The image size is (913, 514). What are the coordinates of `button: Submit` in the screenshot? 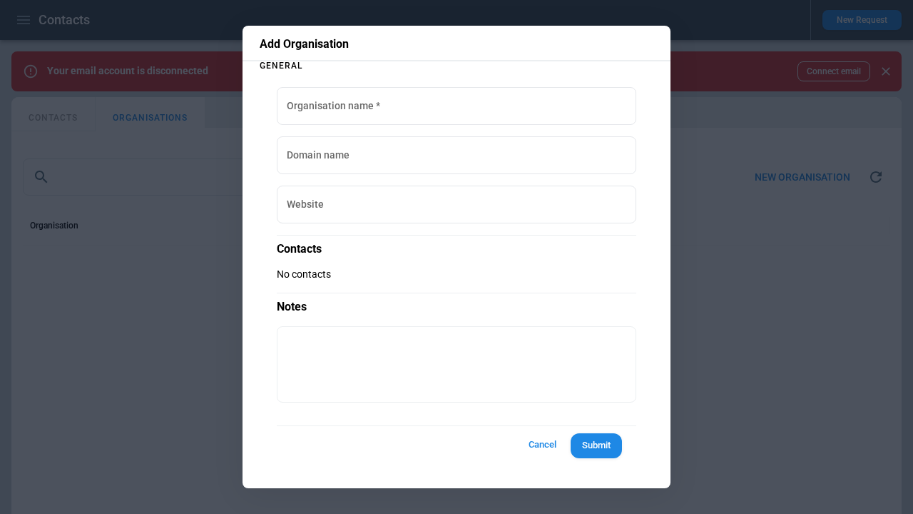 It's located at (597, 445).